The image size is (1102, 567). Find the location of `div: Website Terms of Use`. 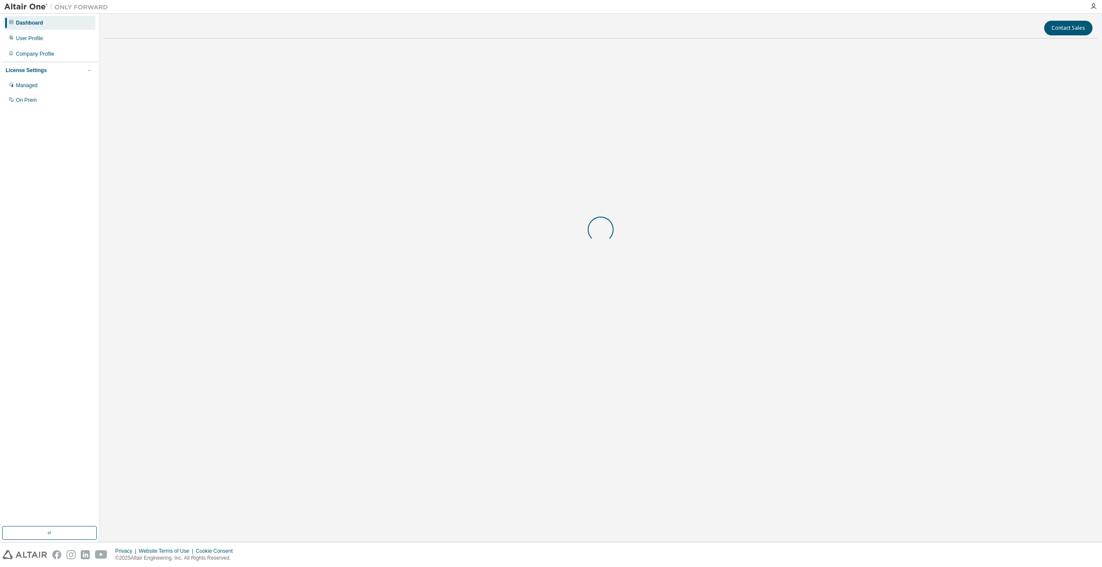

div: Website Terms of Use is located at coordinates (167, 551).